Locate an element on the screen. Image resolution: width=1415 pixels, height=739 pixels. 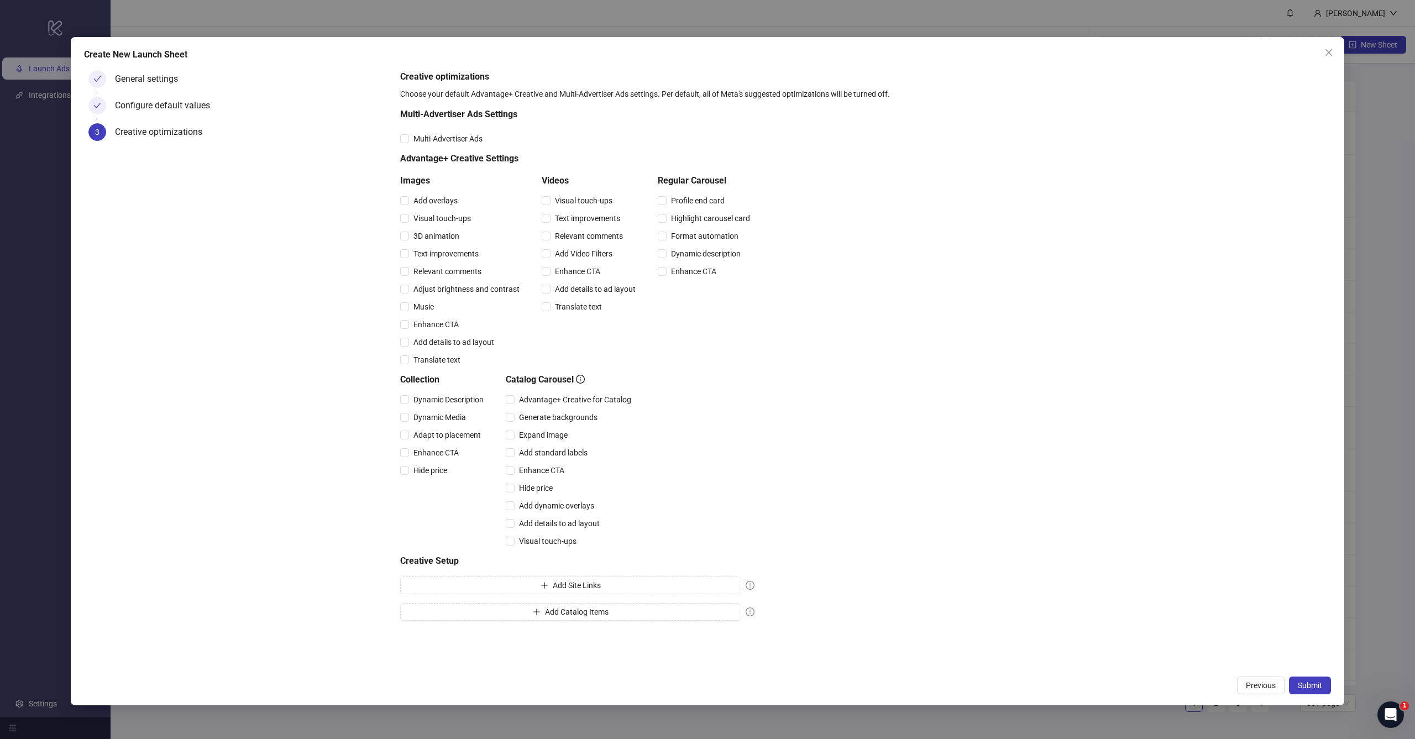
span: Add overlays is located at coordinates (435, 201).